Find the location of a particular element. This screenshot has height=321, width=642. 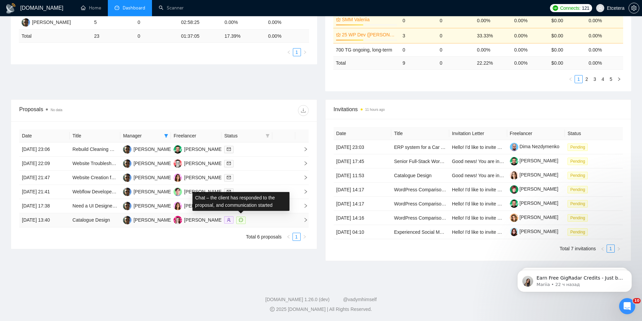

li: Previous Page is located at coordinates (603, 249).